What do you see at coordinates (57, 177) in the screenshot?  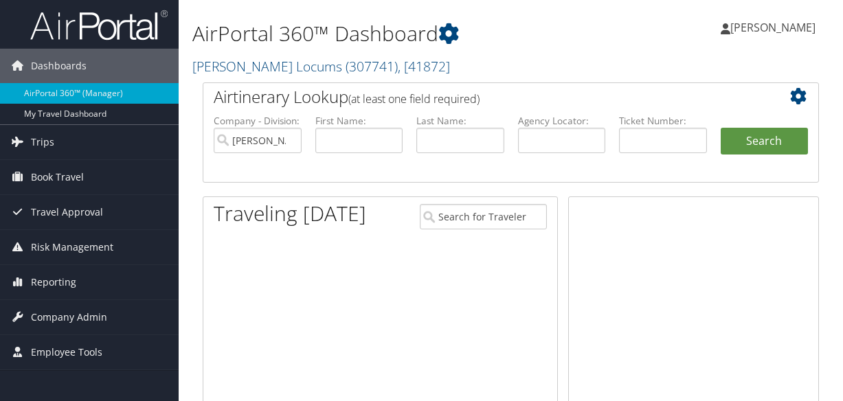 I see `span: Book Travel` at bounding box center [57, 177].